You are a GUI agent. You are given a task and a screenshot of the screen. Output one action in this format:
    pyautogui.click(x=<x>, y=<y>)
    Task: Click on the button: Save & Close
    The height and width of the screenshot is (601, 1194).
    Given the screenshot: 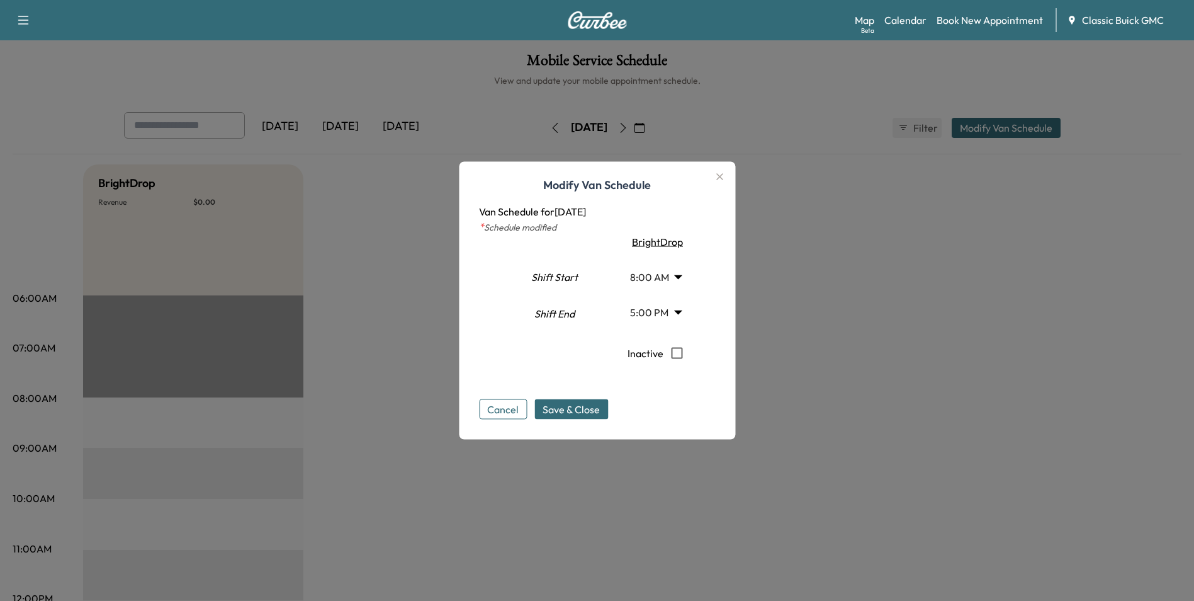 What is the action you would take?
    pyautogui.click(x=571, y=409)
    